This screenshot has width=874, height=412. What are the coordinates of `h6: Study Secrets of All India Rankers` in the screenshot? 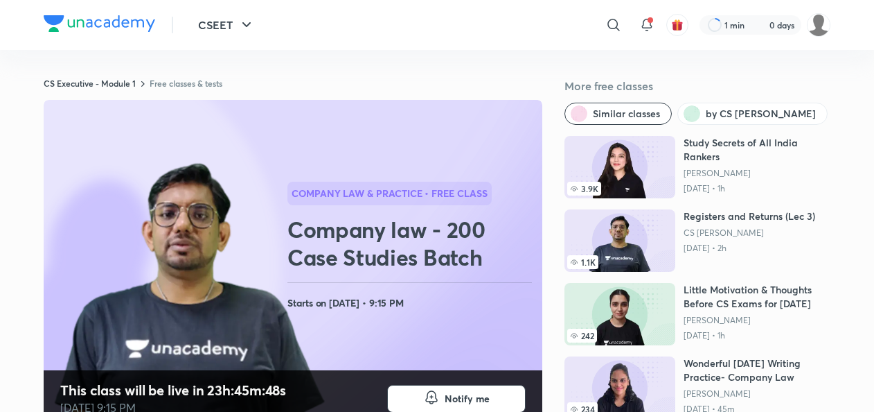 It's located at (757, 150).